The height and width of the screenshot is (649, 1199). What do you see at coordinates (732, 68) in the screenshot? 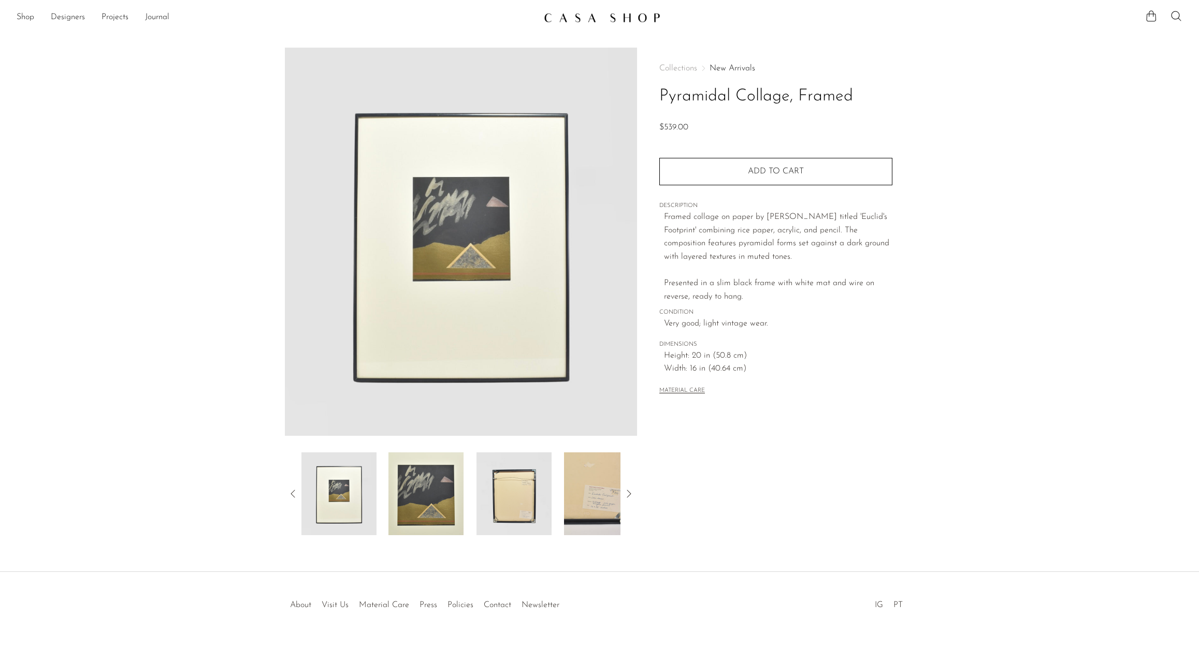
I see `a: New Arrivals` at bounding box center [732, 68].